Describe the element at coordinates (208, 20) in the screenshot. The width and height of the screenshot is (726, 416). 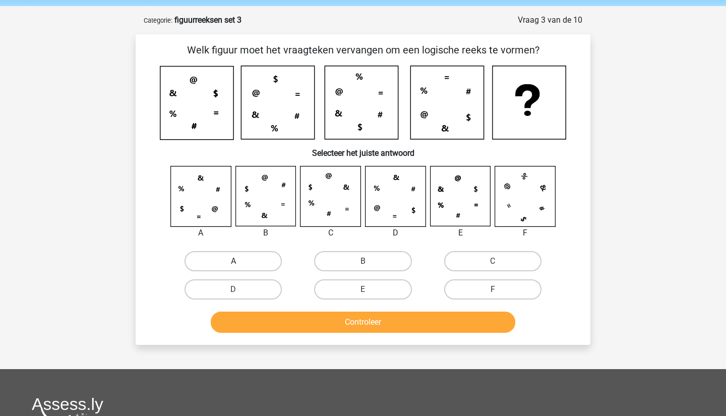
I see `strong: figuurreeksen set 3` at that location.